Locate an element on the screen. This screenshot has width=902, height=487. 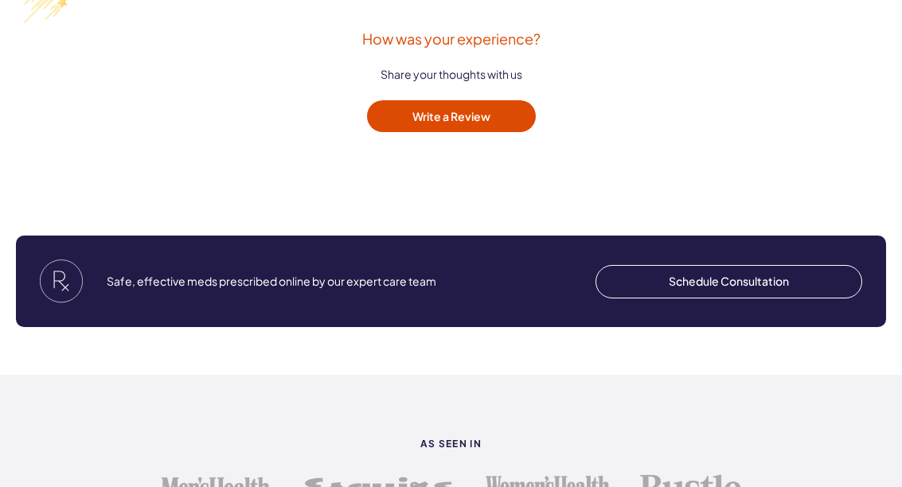
div: Share your thoughts with us is located at coordinates (451, 74).